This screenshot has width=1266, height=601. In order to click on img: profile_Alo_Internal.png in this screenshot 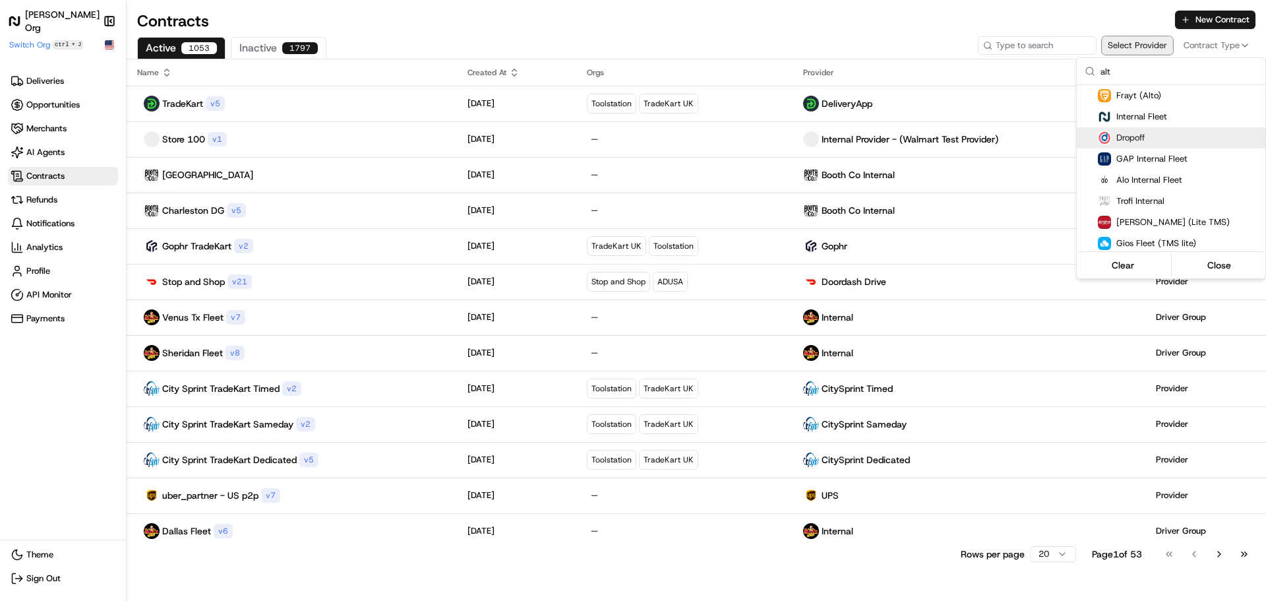, I will do `click(1105, 180)`.